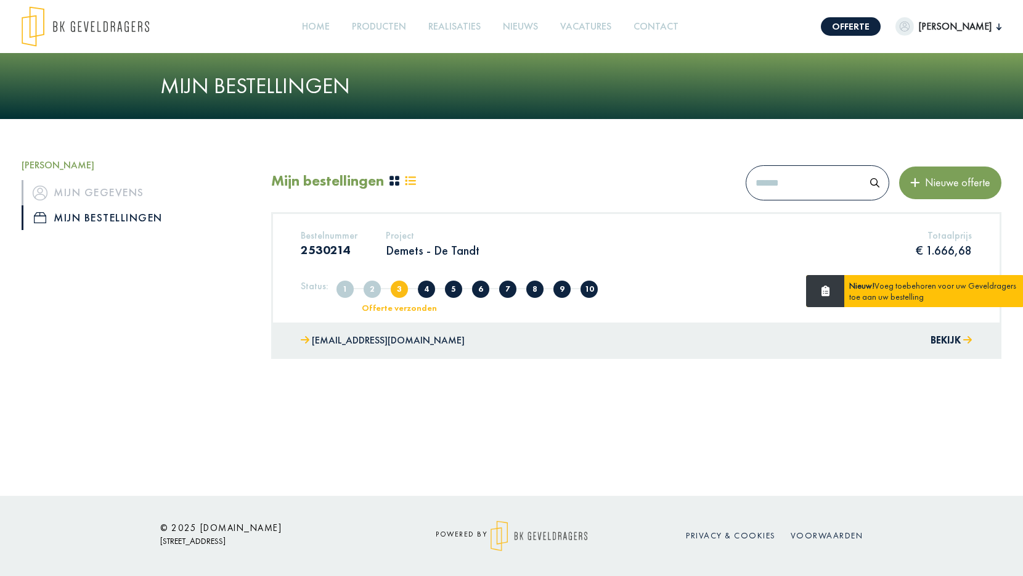  I want to click on h5: Bestelnummer, so click(329, 235).